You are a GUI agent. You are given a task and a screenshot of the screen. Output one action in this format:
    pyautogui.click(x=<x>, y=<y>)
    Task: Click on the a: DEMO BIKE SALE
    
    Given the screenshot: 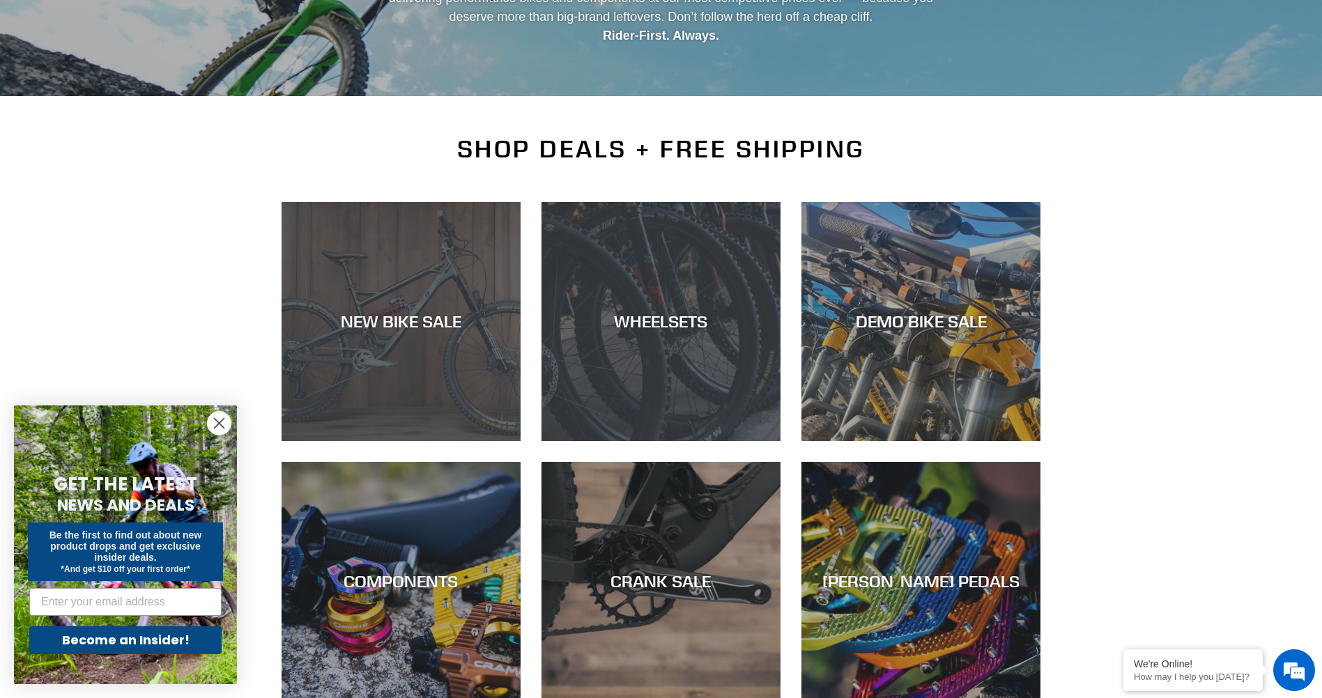 What is the action you would take?
    pyautogui.click(x=921, y=321)
    